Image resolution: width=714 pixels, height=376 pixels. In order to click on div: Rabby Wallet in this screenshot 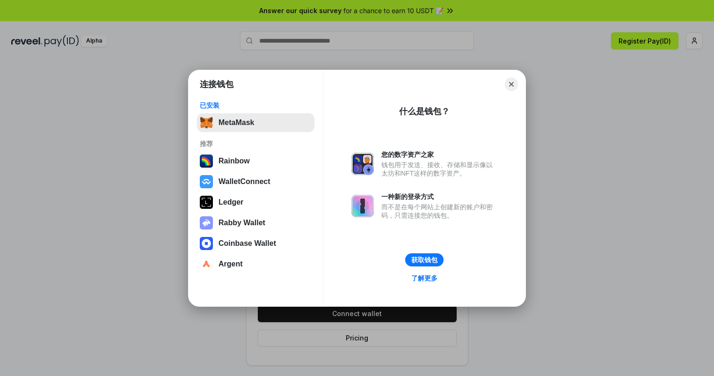, I will do `click(242, 223)`.